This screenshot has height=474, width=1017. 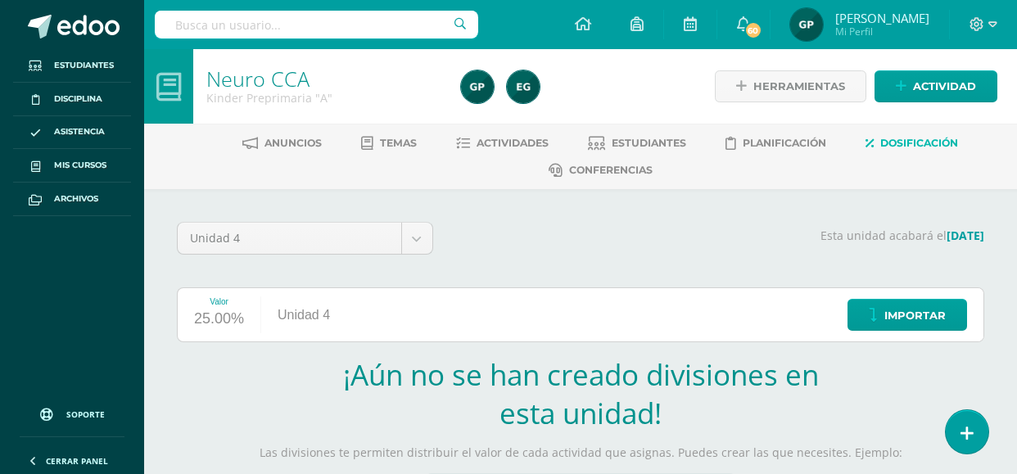 What do you see at coordinates (882, 31) in the screenshot?
I see `span: Mi Perfil` at bounding box center [882, 31].